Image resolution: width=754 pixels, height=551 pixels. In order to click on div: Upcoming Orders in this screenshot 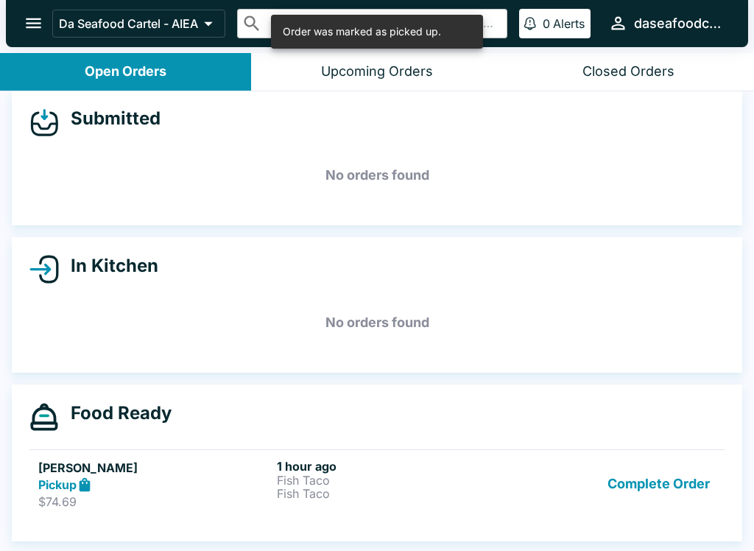, I will do `click(377, 71)`.